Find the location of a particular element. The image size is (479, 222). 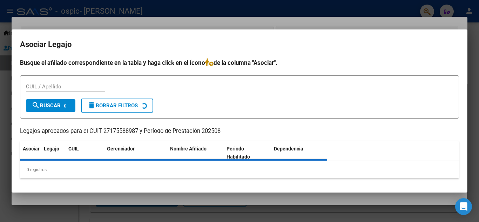

span: Borrar Filtros is located at coordinates (113, 105).